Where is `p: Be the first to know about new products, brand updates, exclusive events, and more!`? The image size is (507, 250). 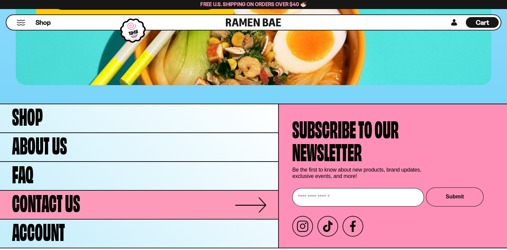
p: Be the first to know about new products, brand updates, exclusive events, and more! is located at coordinates (359, 173).